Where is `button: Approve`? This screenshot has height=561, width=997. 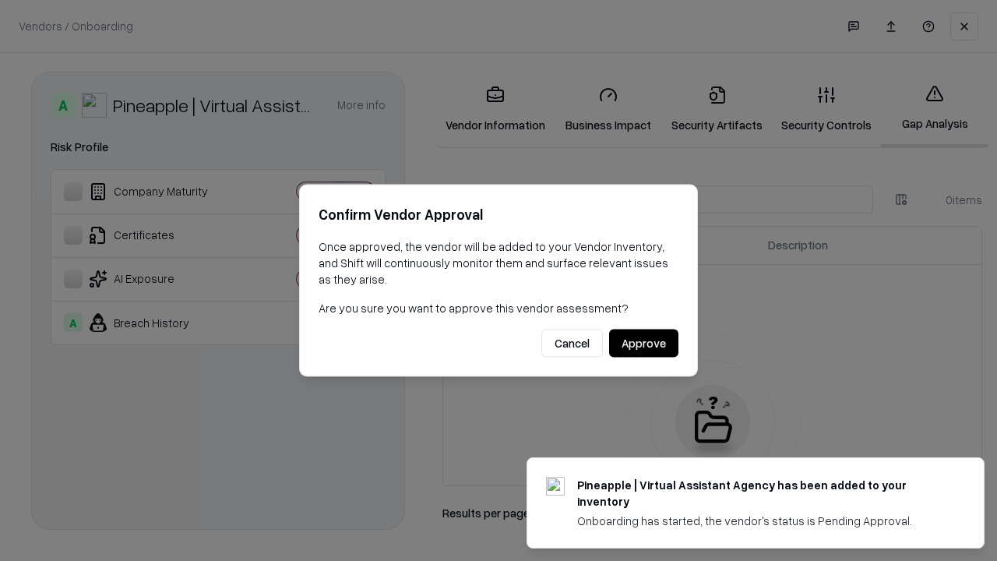 button: Approve is located at coordinates (643, 344).